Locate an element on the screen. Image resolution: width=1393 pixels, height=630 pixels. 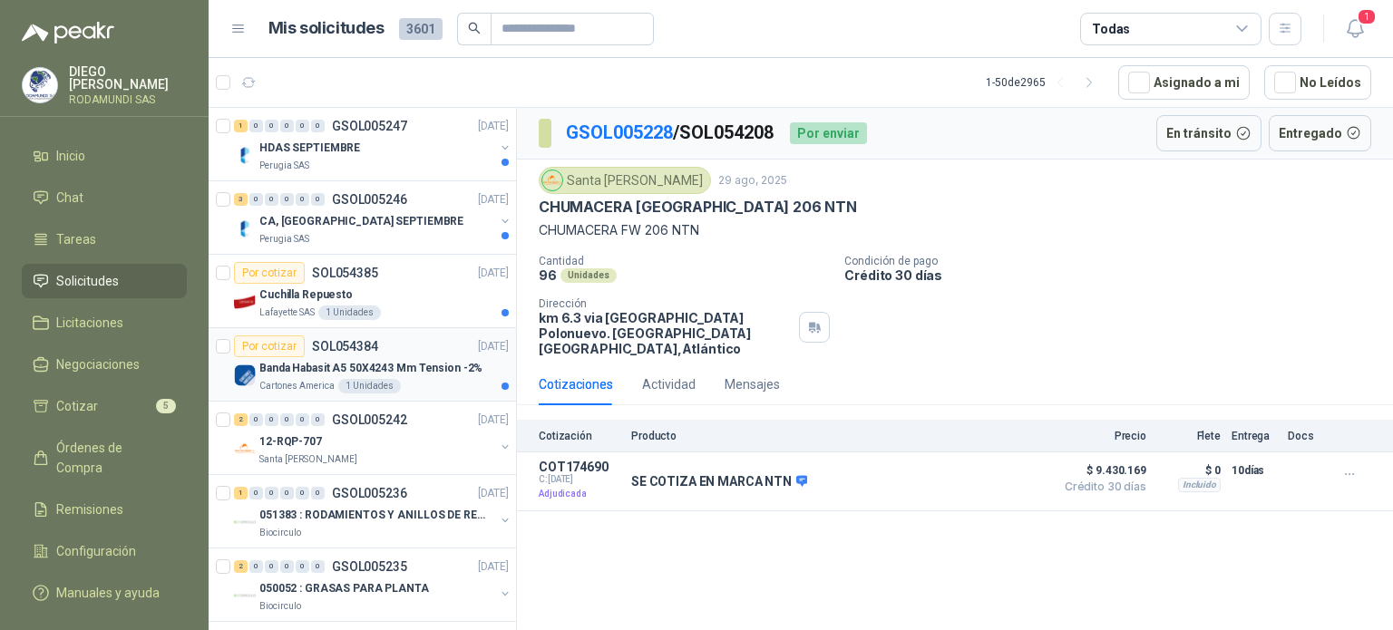
p: 12-RQP-707 is located at coordinates (290, 442).